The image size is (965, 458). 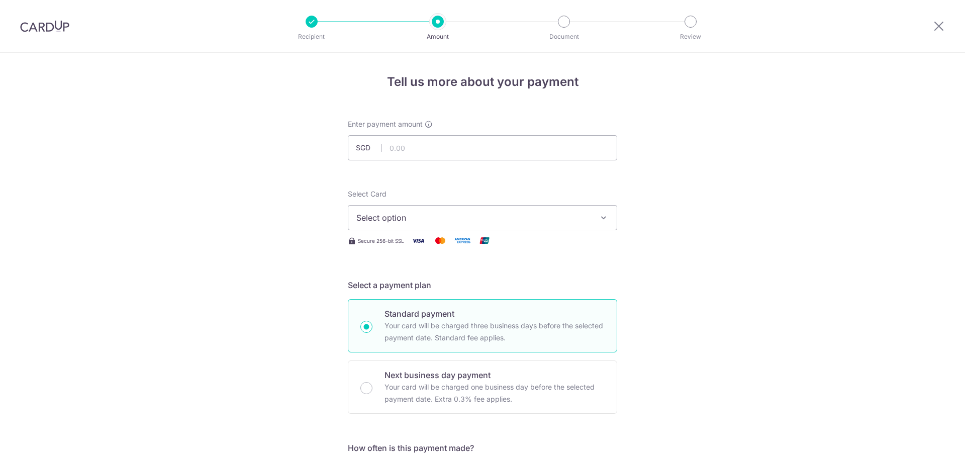 I want to click on h4: Tell us more about your payment, so click(x=482, y=82).